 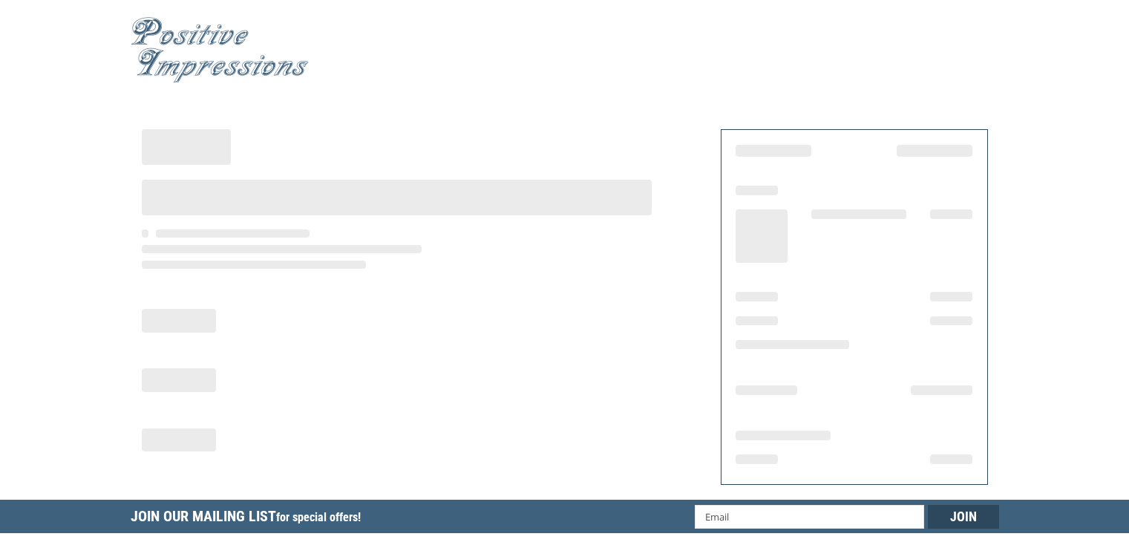 I want to click on h5: Join Our Mailing List, so click(x=249, y=518).